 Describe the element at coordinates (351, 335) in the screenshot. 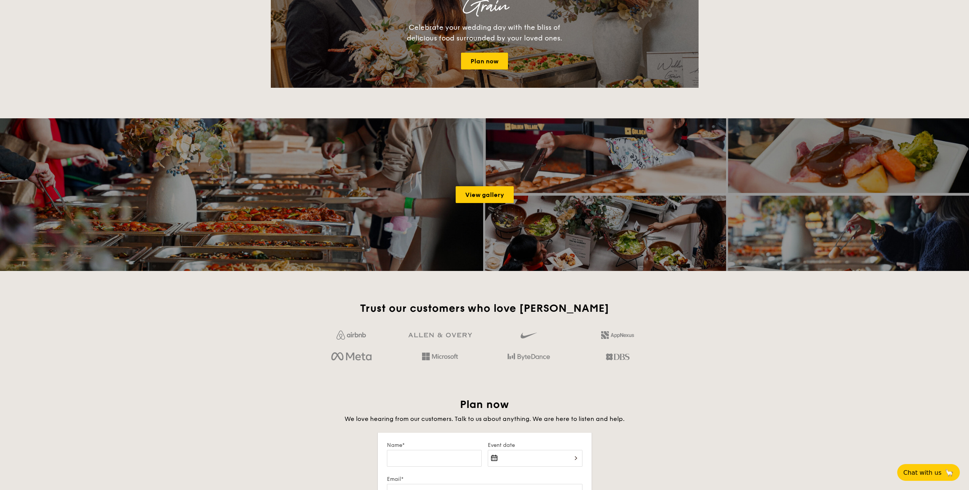

I see `img: Jf4Dw0UUCKFd4aYAAAAASUVORK5CYII=` at that location.